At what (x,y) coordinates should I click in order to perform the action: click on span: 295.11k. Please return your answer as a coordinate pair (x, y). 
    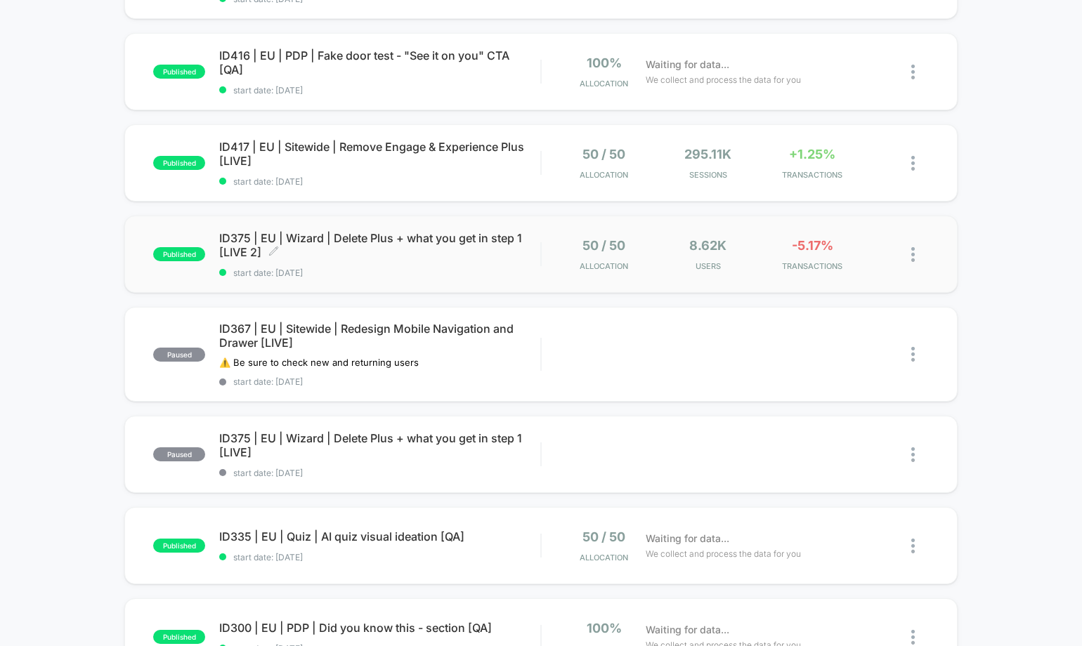
    Looking at the image, I should click on (707, 154).